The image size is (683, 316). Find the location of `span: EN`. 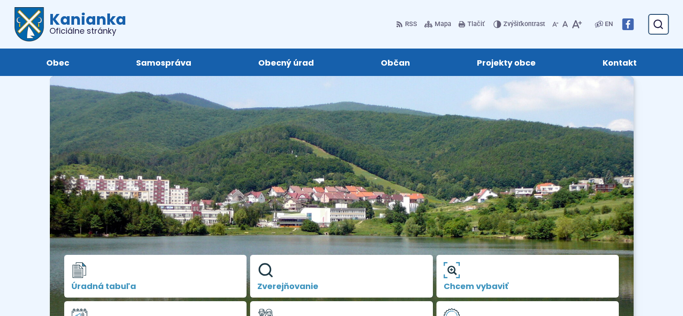

span: EN is located at coordinates (609, 24).